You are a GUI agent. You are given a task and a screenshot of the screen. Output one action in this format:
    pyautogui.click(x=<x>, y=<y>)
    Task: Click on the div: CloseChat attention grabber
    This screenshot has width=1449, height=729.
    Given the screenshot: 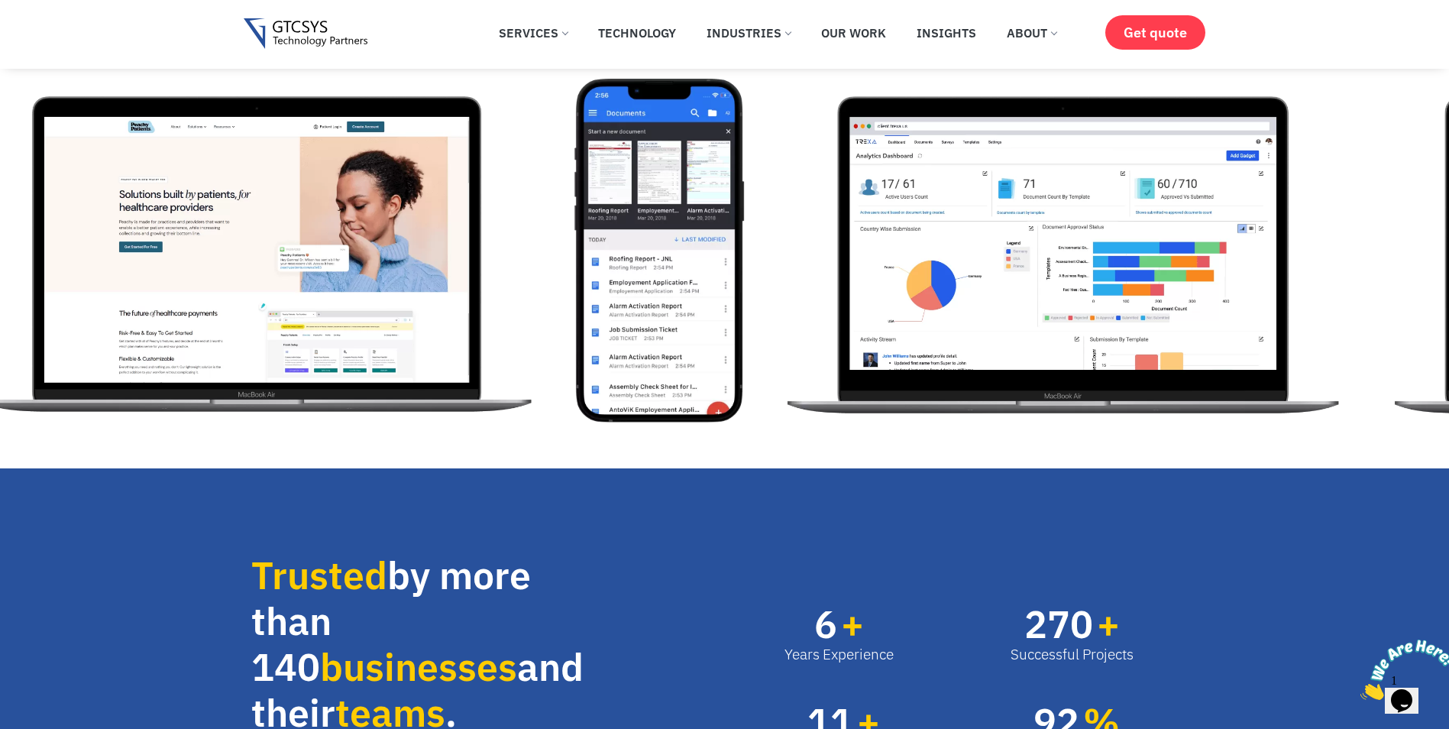 What is the action you would take?
    pyautogui.click(x=47, y=36)
    